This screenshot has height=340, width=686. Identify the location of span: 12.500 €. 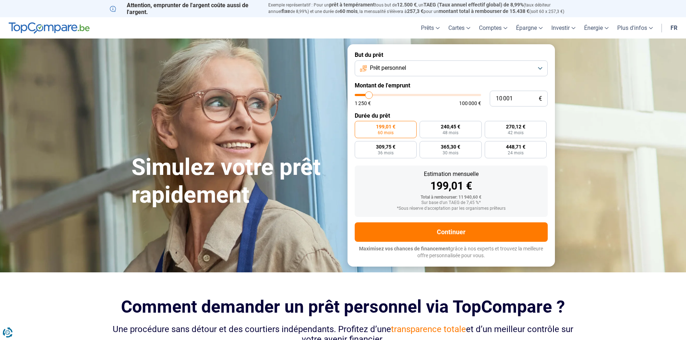
(407, 5).